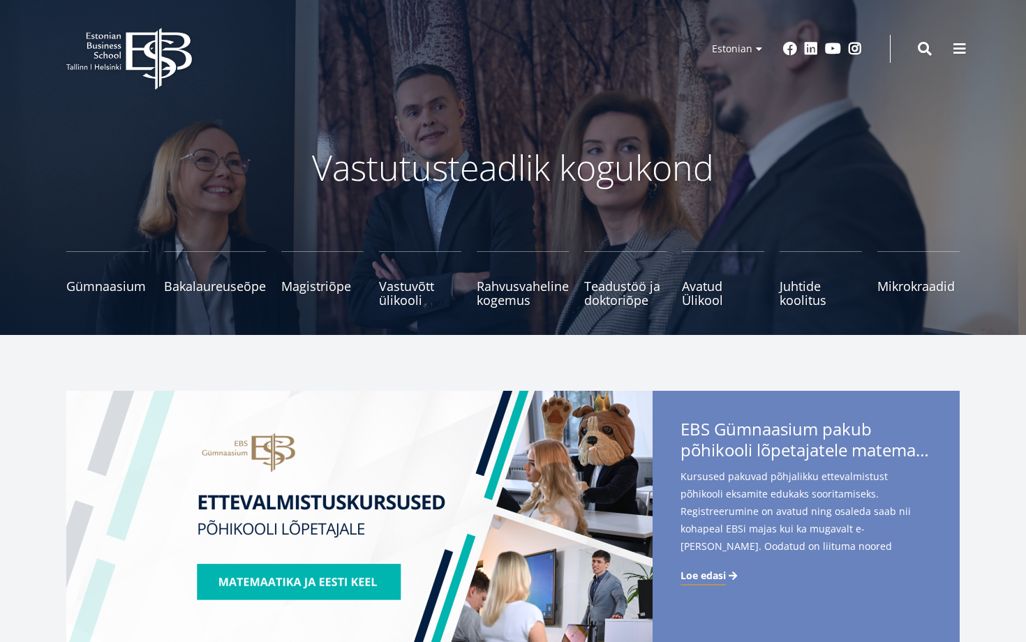 This screenshot has height=642, width=1026. What do you see at coordinates (710, 576) in the screenshot?
I see `a: Loe edasi` at bounding box center [710, 576].